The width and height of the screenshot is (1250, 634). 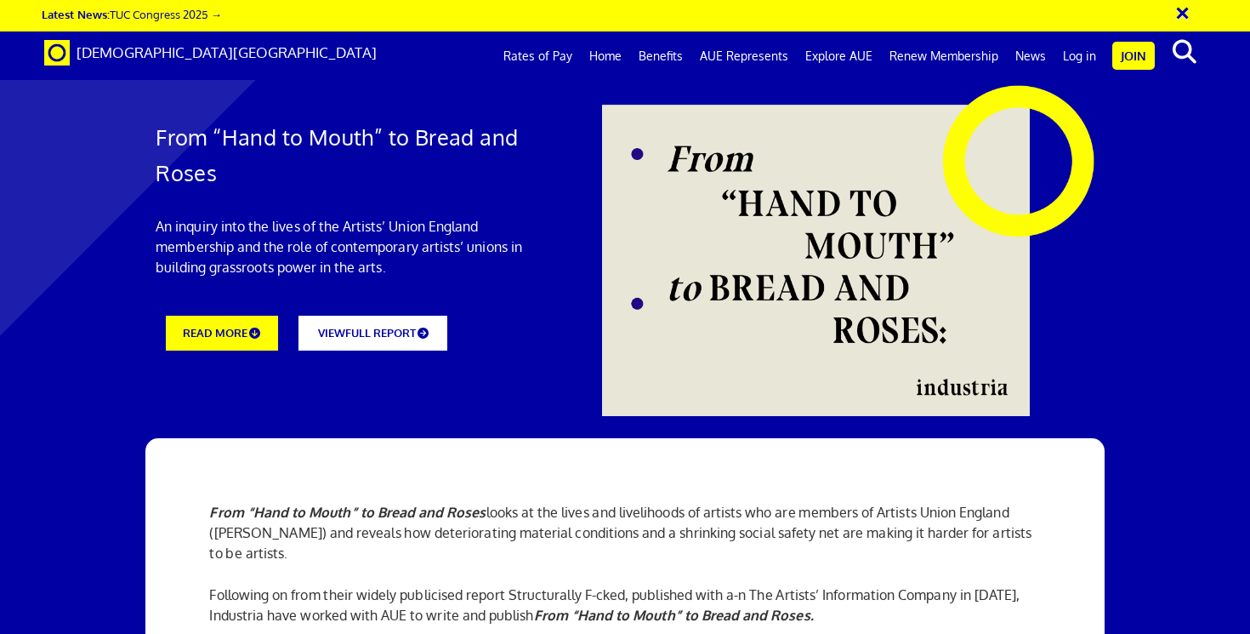 I want to click on a: Renew Membership, so click(x=944, y=56).